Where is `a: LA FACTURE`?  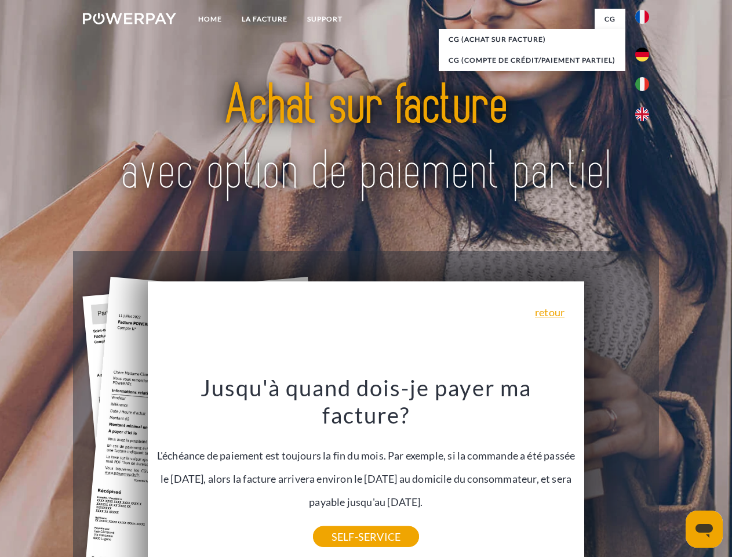 a: LA FACTURE is located at coordinates (264, 19).